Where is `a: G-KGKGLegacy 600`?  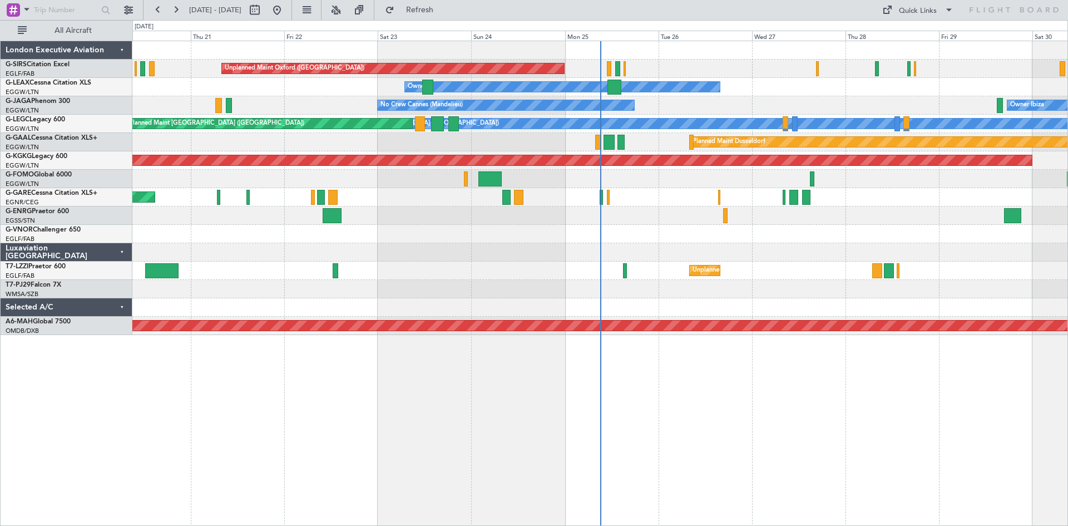
a: G-KGKGLegacy 600 is located at coordinates (36, 156).